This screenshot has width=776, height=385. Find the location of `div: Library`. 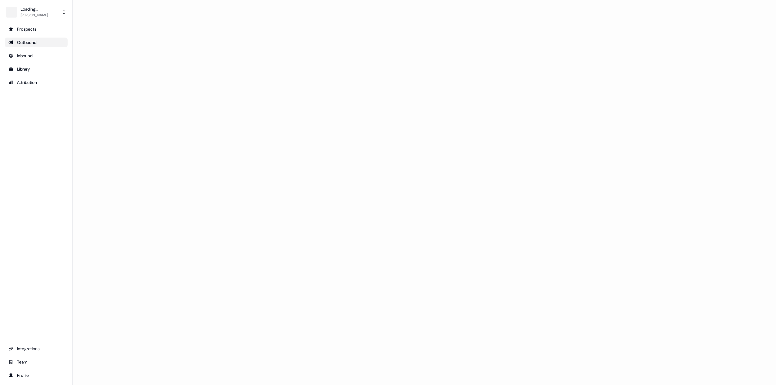

div: Library is located at coordinates (36, 69).